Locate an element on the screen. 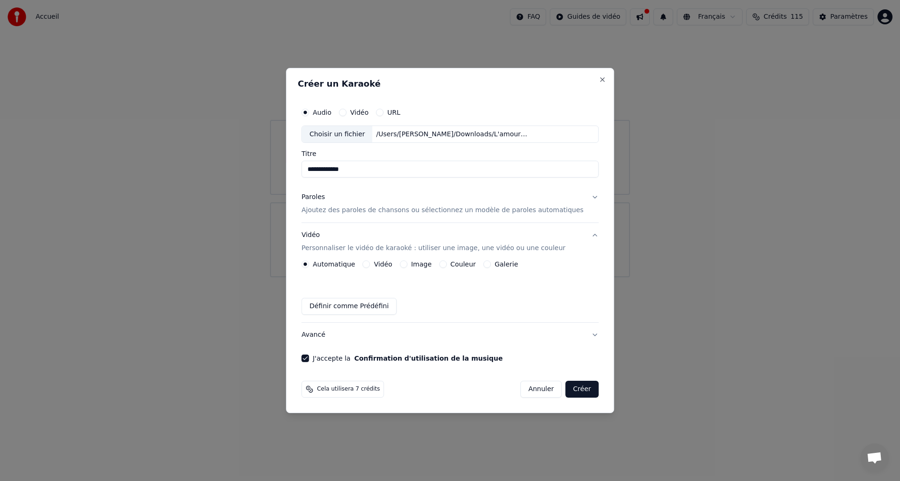 The height and width of the screenshot is (481, 900). label: Audio is located at coordinates (322, 112).